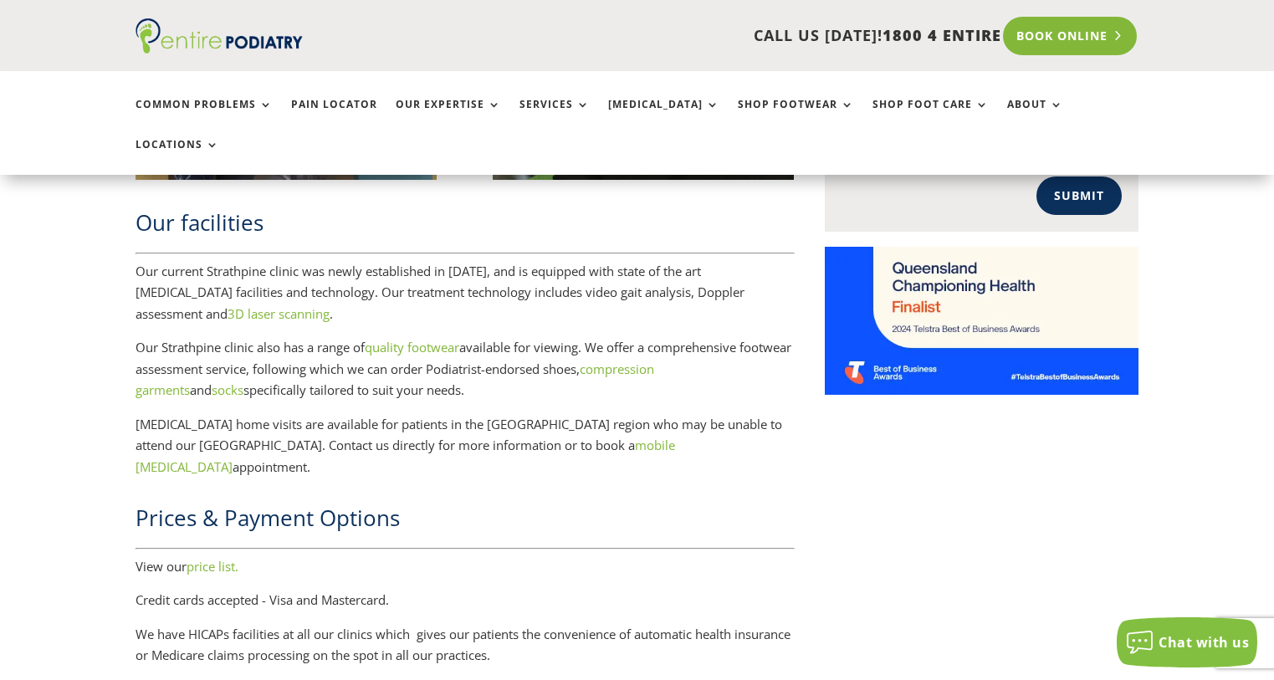 This screenshot has height=680, width=1274. Describe the element at coordinates (465, 606) in the screenshot. I see `p: Credit cards accepted - Visa and Mastercard.` at that location.